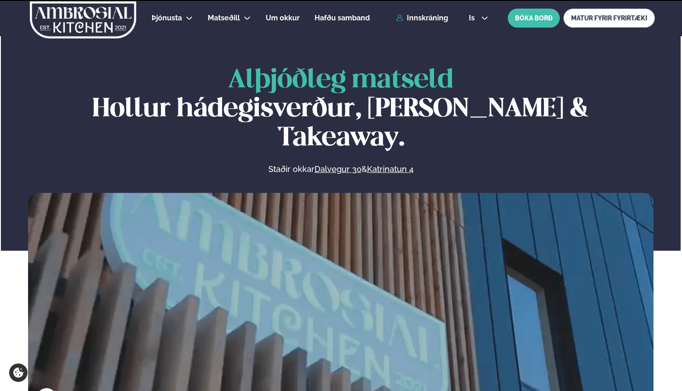  I want to click on a: Dalvegur 30, so click(338, 169).